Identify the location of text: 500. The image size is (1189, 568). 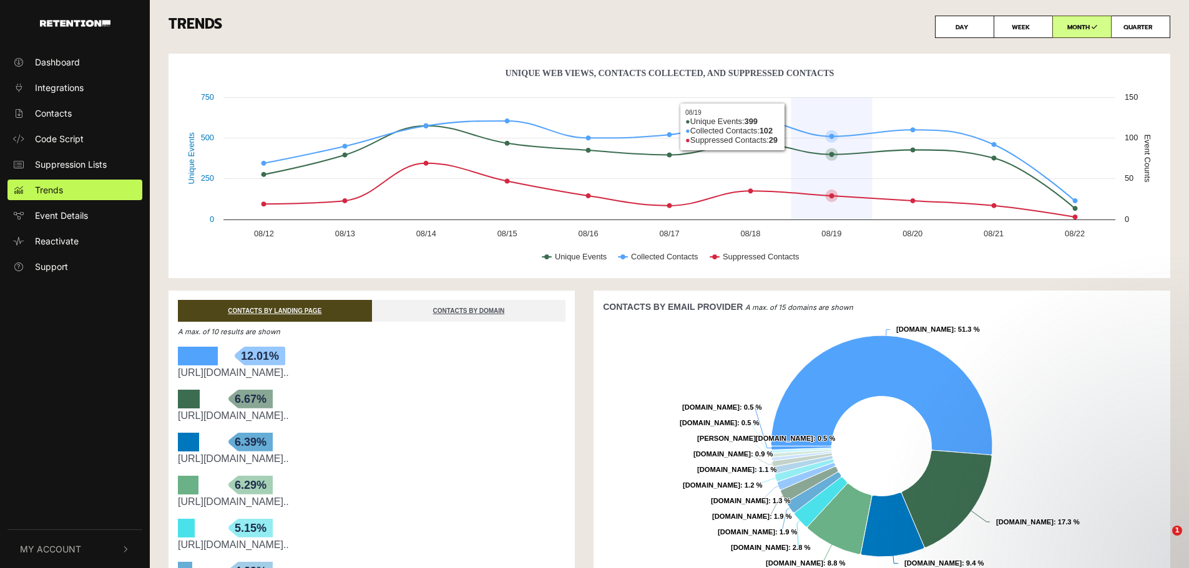
(207, 137).